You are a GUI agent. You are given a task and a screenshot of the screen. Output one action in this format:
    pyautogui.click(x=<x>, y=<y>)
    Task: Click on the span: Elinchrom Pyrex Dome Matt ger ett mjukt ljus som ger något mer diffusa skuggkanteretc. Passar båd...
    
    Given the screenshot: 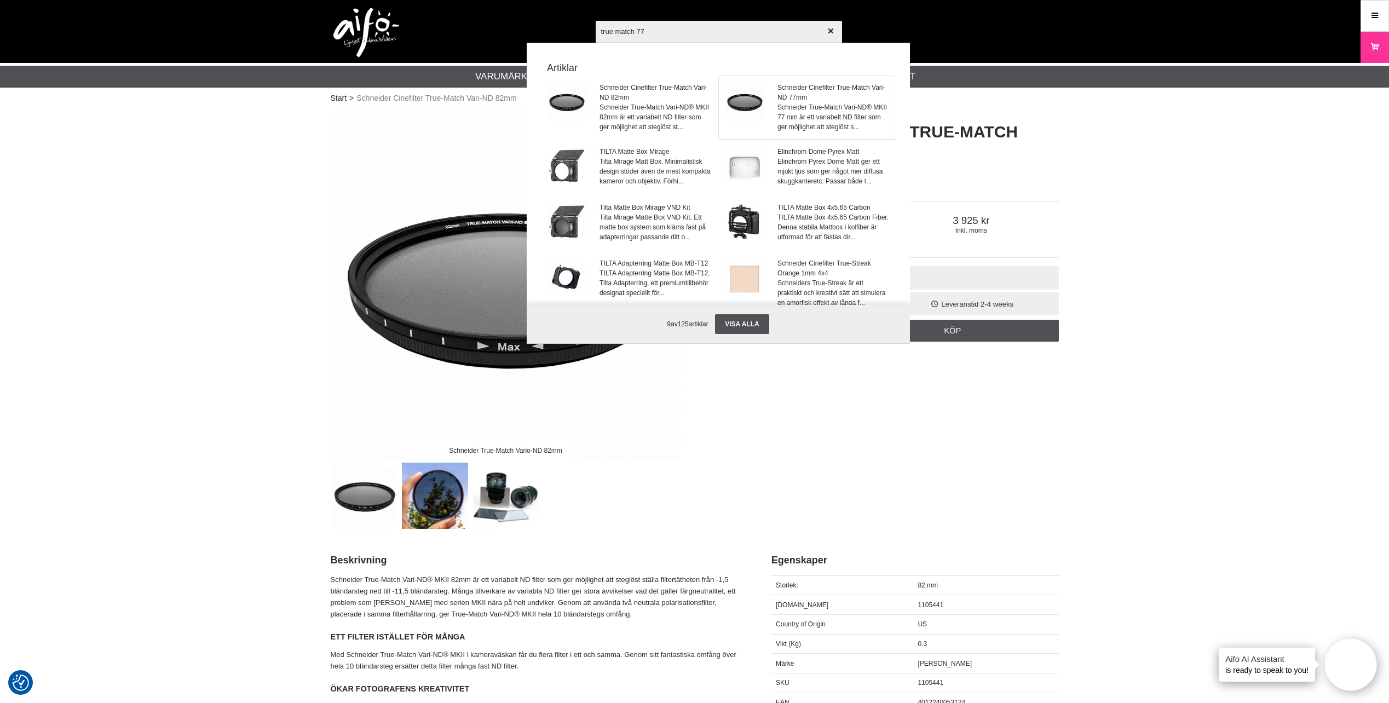 What is the action you would take?
    pyautogui.click(x=833, y=171)
    